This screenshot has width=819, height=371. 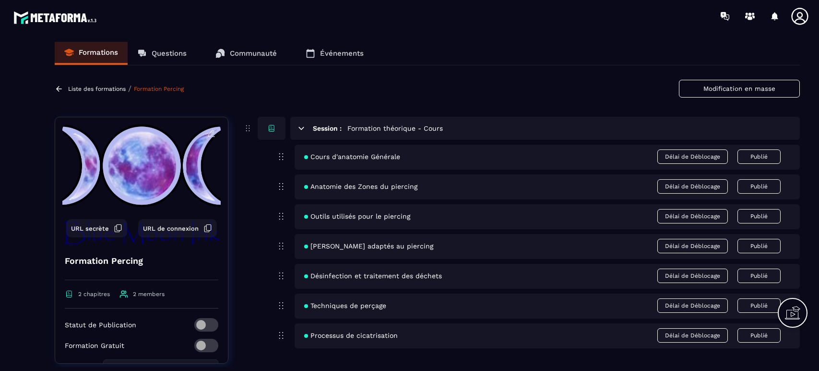 What do you see at coordinates (91, 53) in the screenshot?
I see `a: Formations` at bounding box center [91, 53].